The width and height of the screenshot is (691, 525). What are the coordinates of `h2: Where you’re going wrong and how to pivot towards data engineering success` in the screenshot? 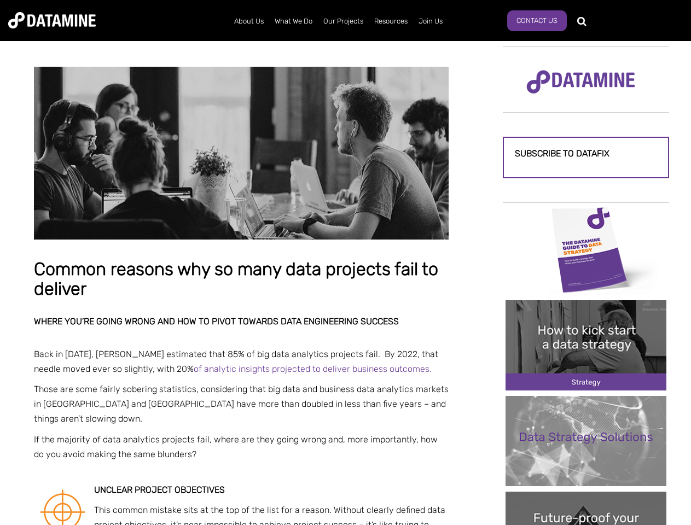 It's located at (241, 322).